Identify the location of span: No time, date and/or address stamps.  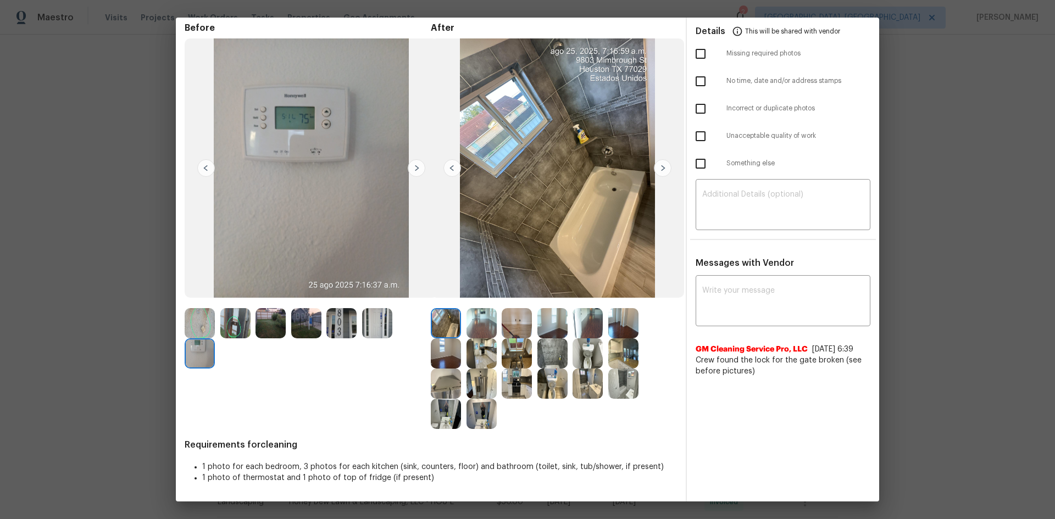
(798, 81).